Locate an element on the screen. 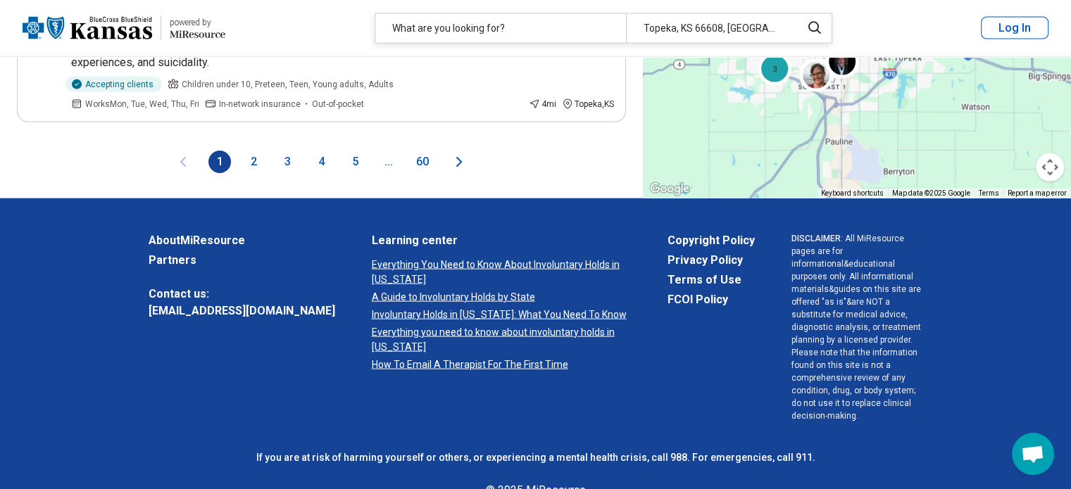 Image resolution: width=1071 pixels, height=489 pixels. span: Contact us: is located at coordinates (242, 294).